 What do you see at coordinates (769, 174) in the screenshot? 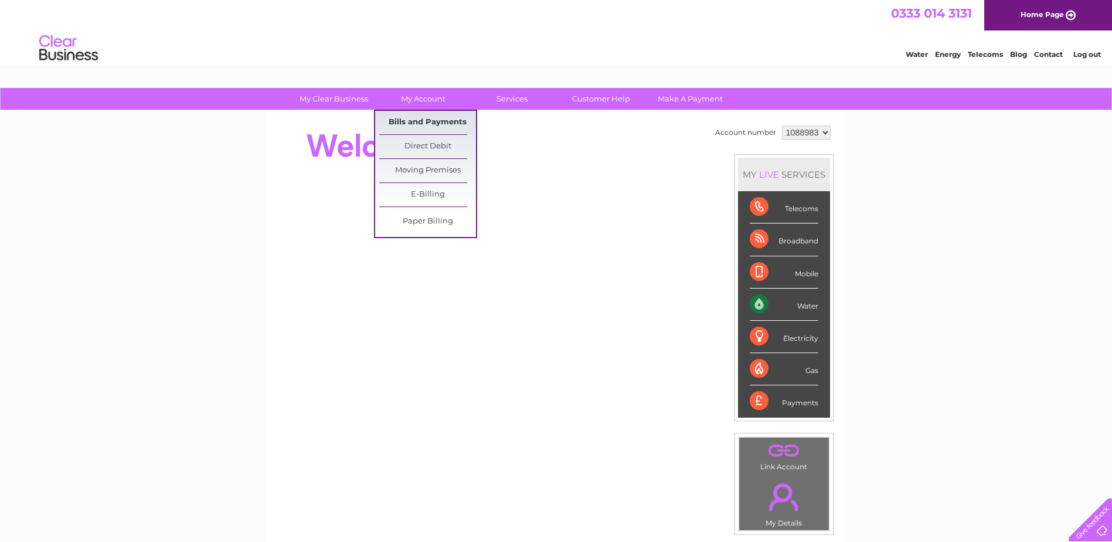
I see `div: LIVE` at bounding box center [769, 174].